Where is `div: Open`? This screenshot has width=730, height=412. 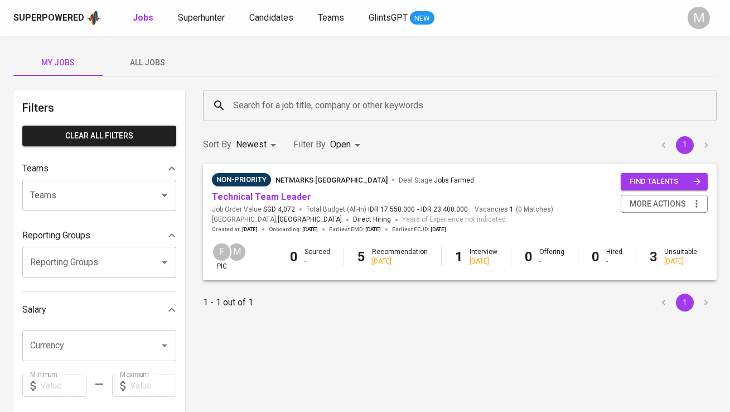
div: Open is located at coordinates (347, 144).